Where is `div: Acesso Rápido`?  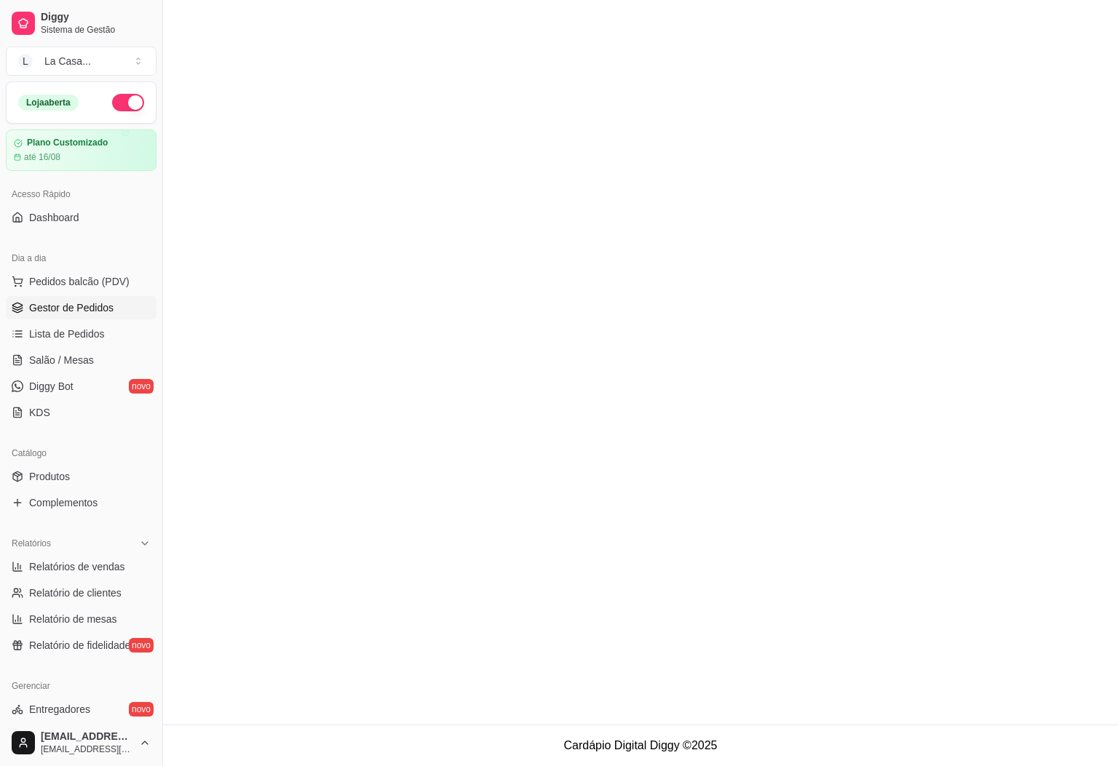 div: Acesso Rápido is located at coordinates (81, 194).